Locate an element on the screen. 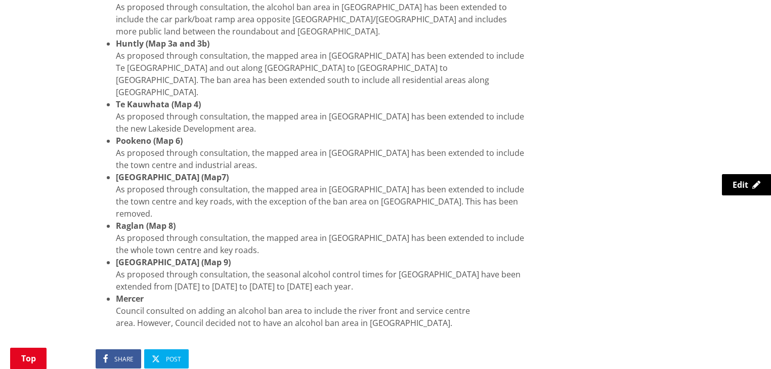 The height and width of the screenshot is (369, 771). span: Share is located at coordinates (124, 359).